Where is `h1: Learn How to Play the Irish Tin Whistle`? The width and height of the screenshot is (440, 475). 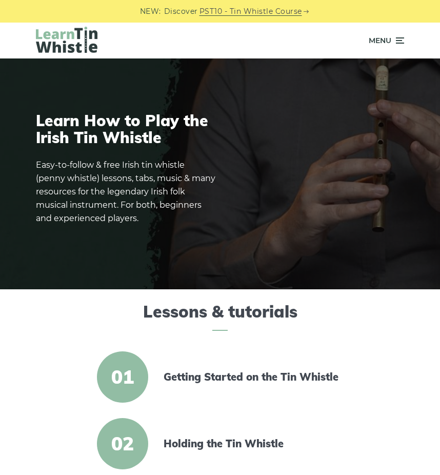
h1: Learn How to Play the Irish Tin Whistle is located at coordinates (126, 129).